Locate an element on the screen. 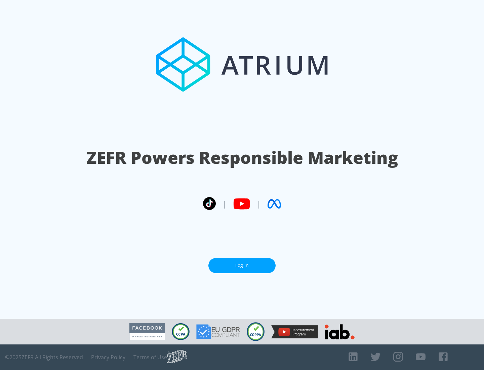 The width and height of the screenshot is (484, 370). a: Log In is located at coordinates (242, 265).